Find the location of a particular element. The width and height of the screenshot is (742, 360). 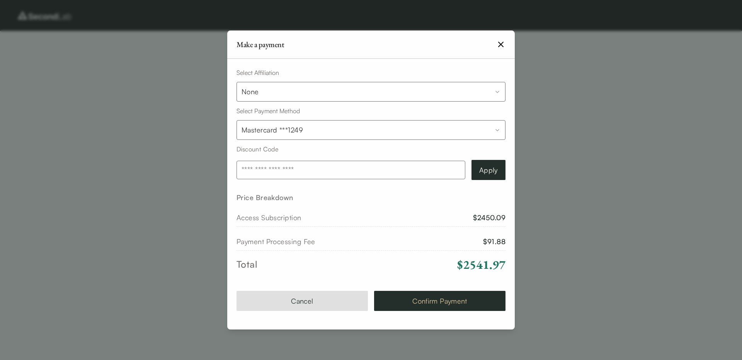

h2: Make a payment is located at coordinates (260, 44).